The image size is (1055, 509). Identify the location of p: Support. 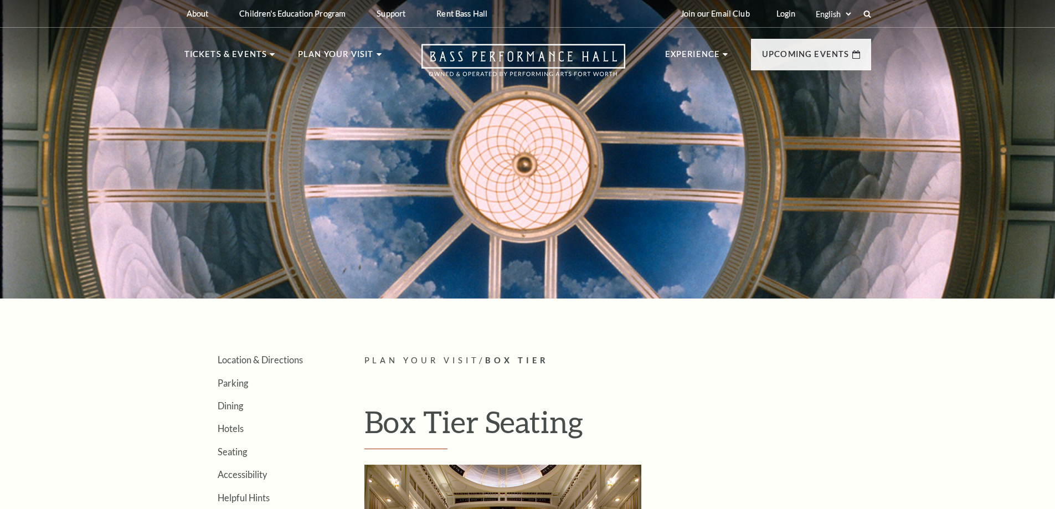
(391, 13).